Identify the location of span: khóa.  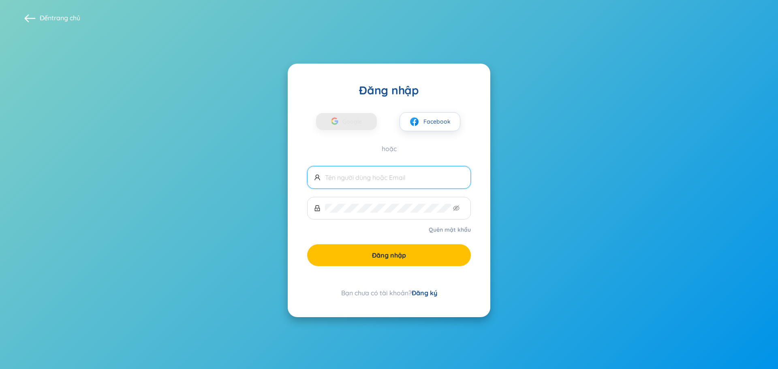
(317, 208).